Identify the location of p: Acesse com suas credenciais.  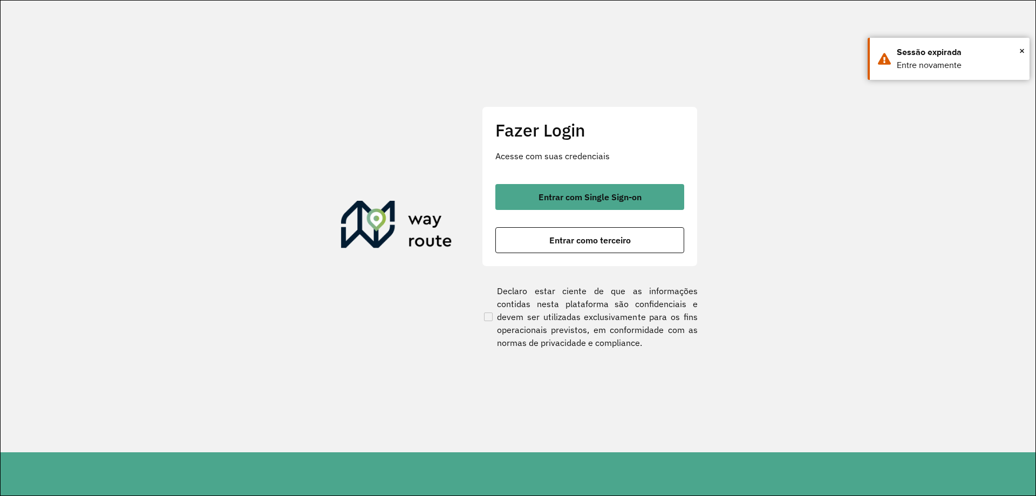
(590, 156).